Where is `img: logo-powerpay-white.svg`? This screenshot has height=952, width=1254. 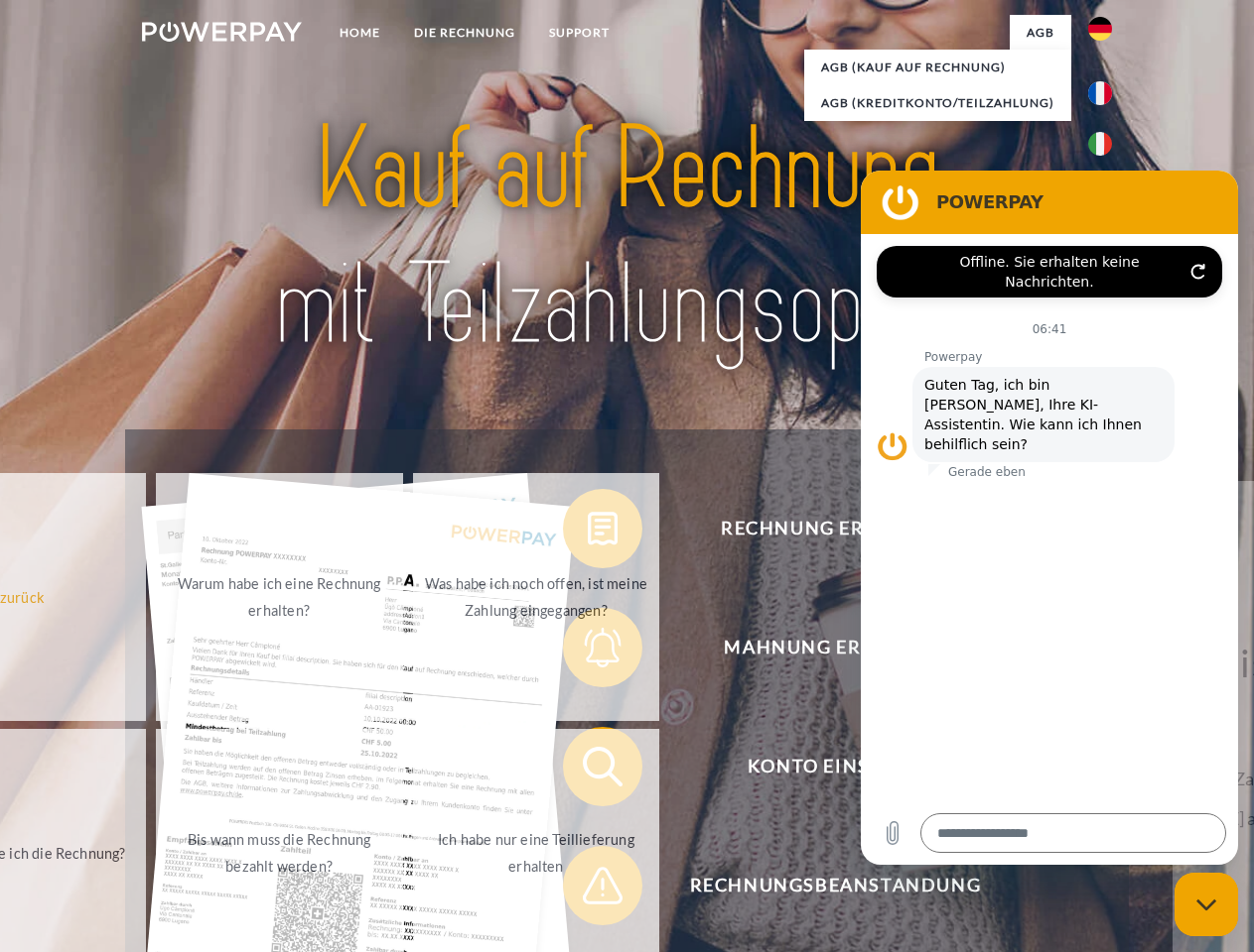 img: logo-powerpay-white.svg is located at coordinates (222, 32).